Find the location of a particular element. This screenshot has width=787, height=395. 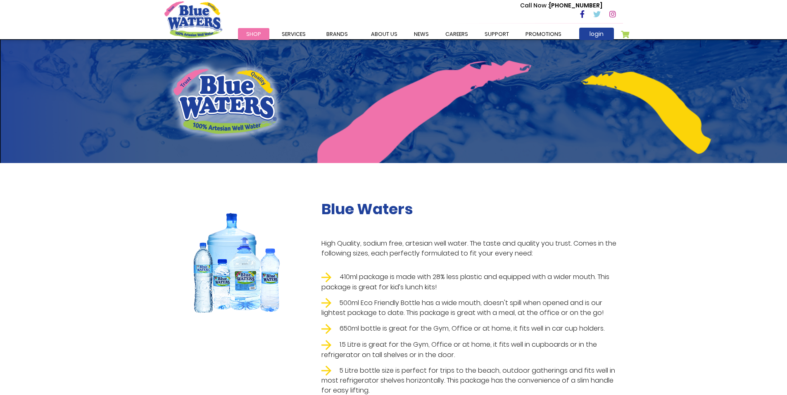

span: Services is located at coordinates (294, 34).